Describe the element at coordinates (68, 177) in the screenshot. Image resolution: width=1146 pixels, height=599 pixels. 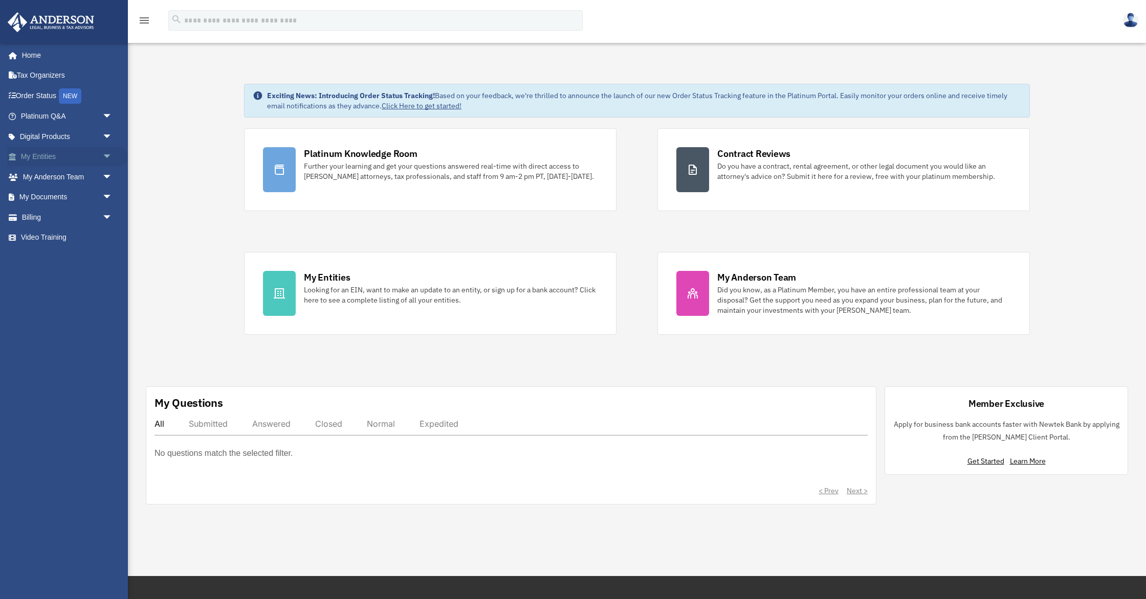
I see `a: My Anderson Teamarrow_drop_down` at that location.